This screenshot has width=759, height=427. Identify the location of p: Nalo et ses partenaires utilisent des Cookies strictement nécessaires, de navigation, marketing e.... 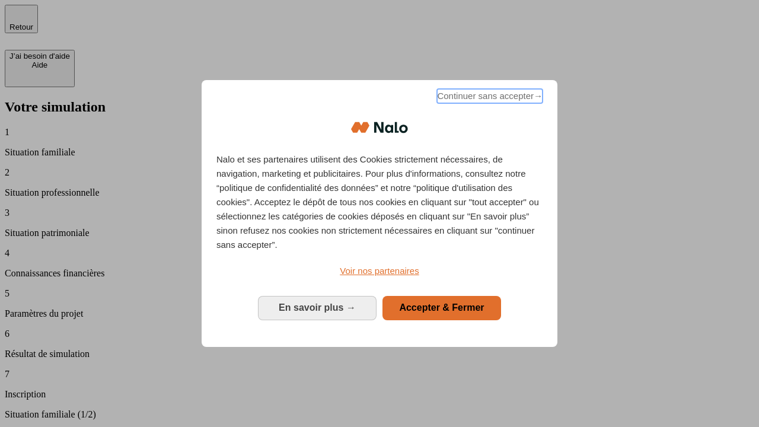
(379, 202).